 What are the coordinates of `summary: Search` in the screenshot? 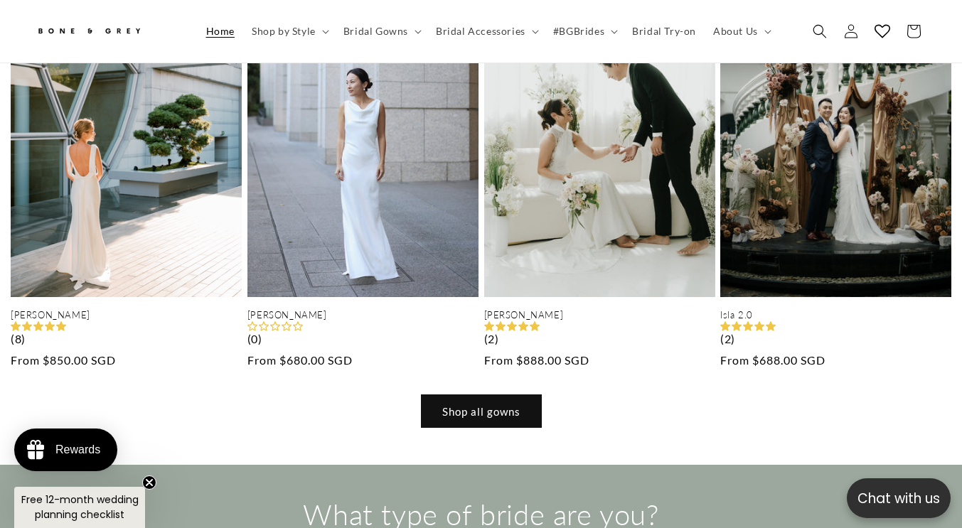 It's located at (820, 31).